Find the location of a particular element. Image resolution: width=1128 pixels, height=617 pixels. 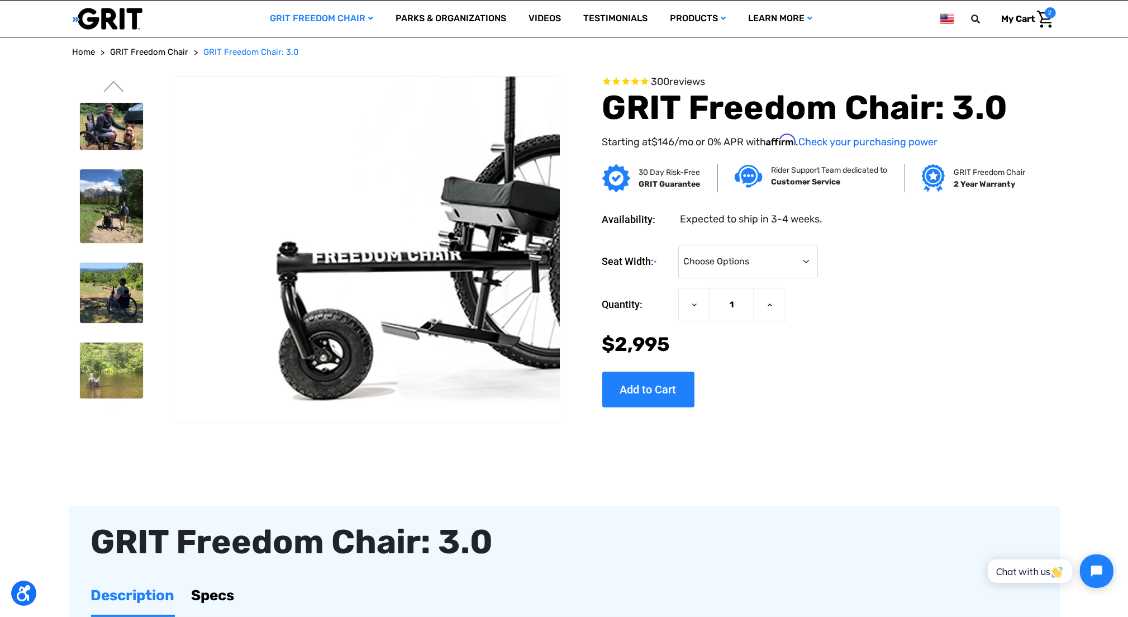

span: 300 reviews is located at coordinates (678, 82).